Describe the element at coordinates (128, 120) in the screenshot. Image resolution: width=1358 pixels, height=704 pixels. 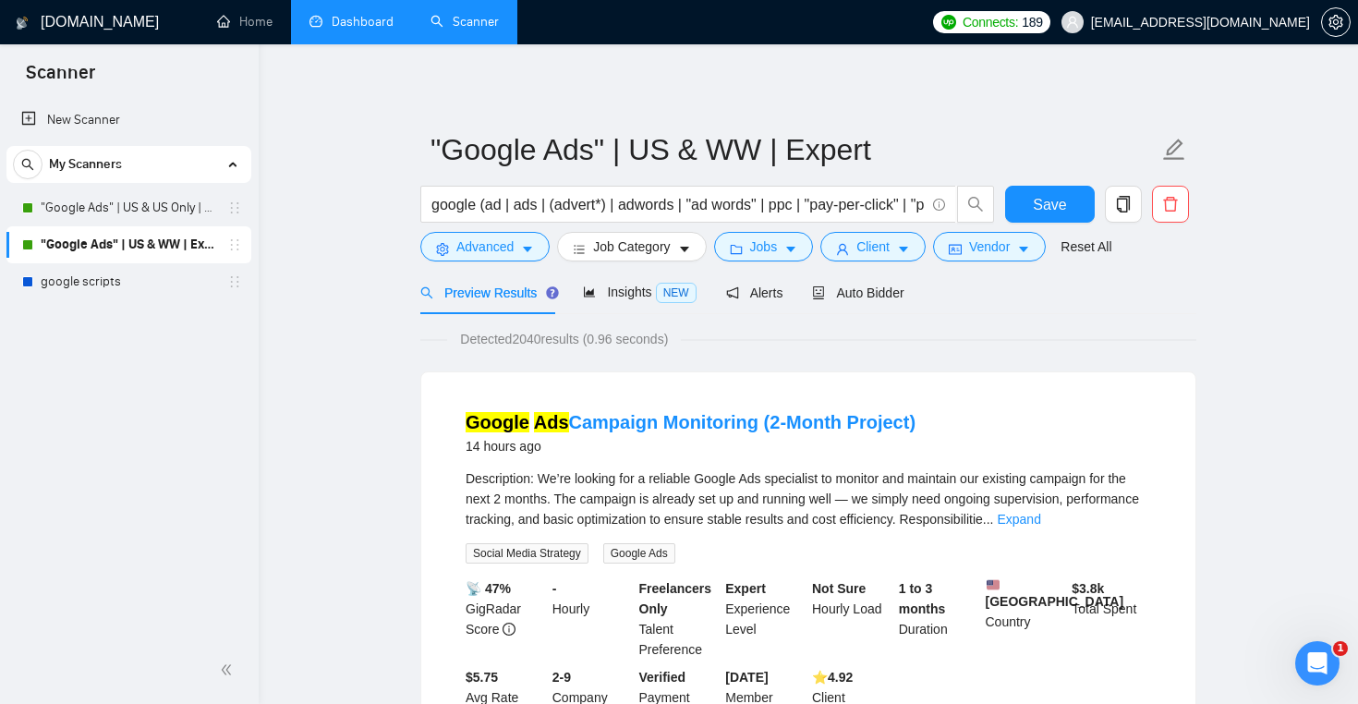
I see `a: New Scanner` at that location.